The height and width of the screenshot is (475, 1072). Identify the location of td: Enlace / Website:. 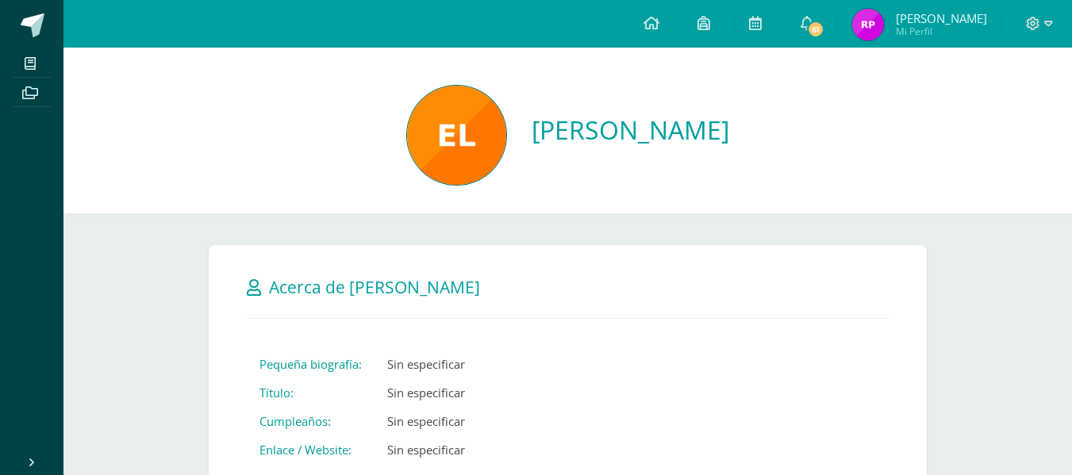
(310, 447).